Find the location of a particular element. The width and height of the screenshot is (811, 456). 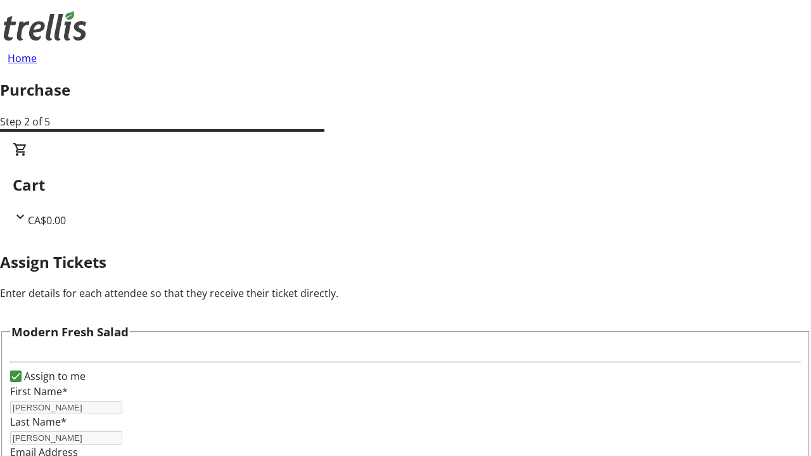

label: First Name* is located at coordinates (39, 391).